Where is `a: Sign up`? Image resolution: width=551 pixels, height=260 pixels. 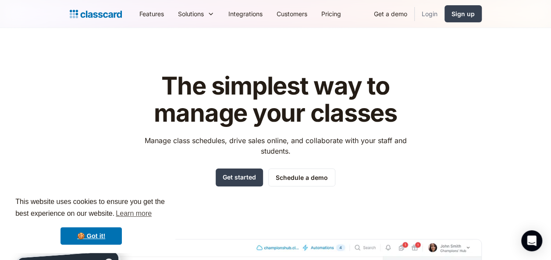 a: Sign up is located at coordinates (463, 14).